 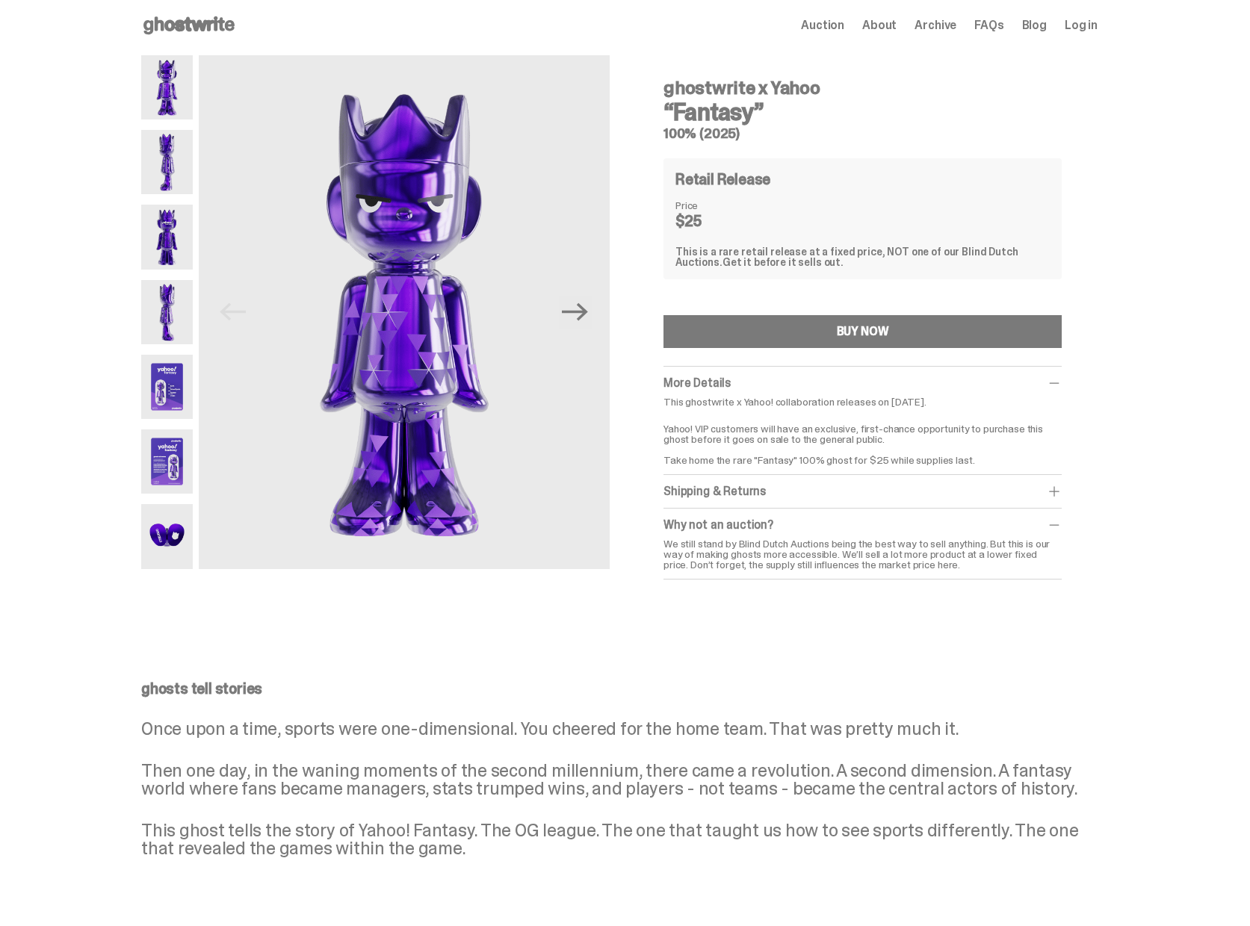 I want to click on p: Then one day, in the waning moments of the second millennium, there came a revolution. A second d..., so click(x=619, y=780).